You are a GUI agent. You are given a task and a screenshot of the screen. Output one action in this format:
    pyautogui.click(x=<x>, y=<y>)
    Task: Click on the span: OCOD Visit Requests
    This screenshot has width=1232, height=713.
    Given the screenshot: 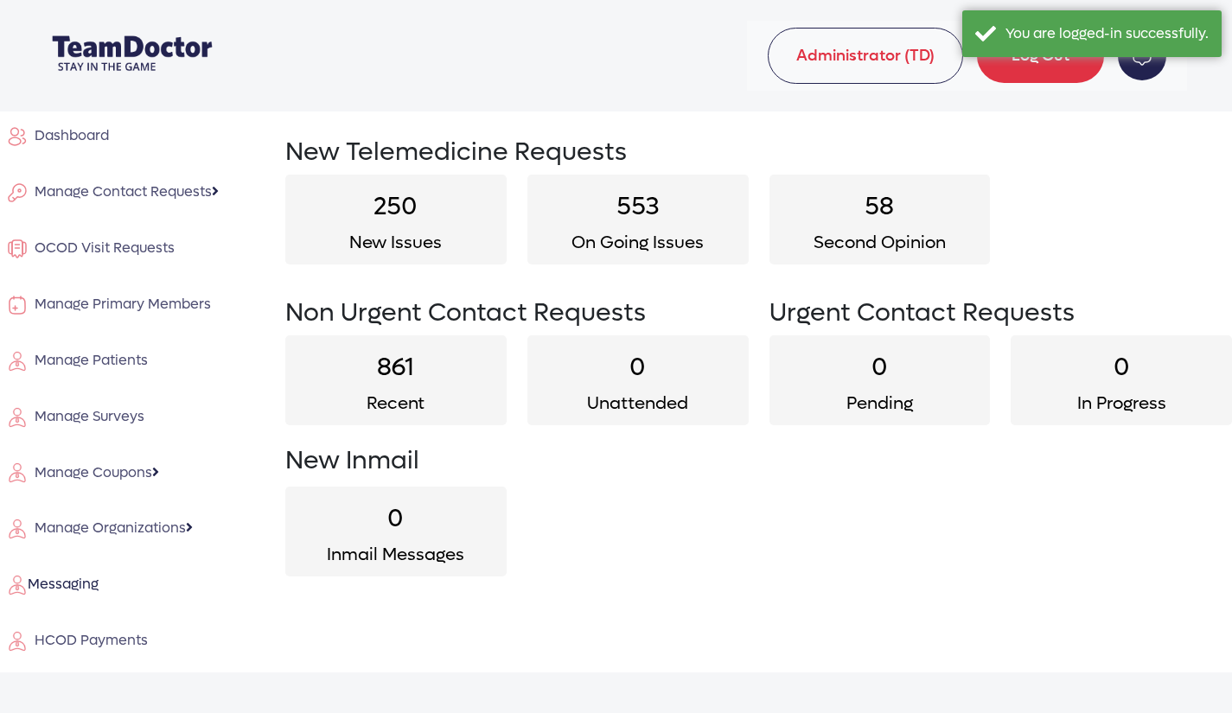 What is the action you would take?
    pyautogui.click(x=101, y=247)
    